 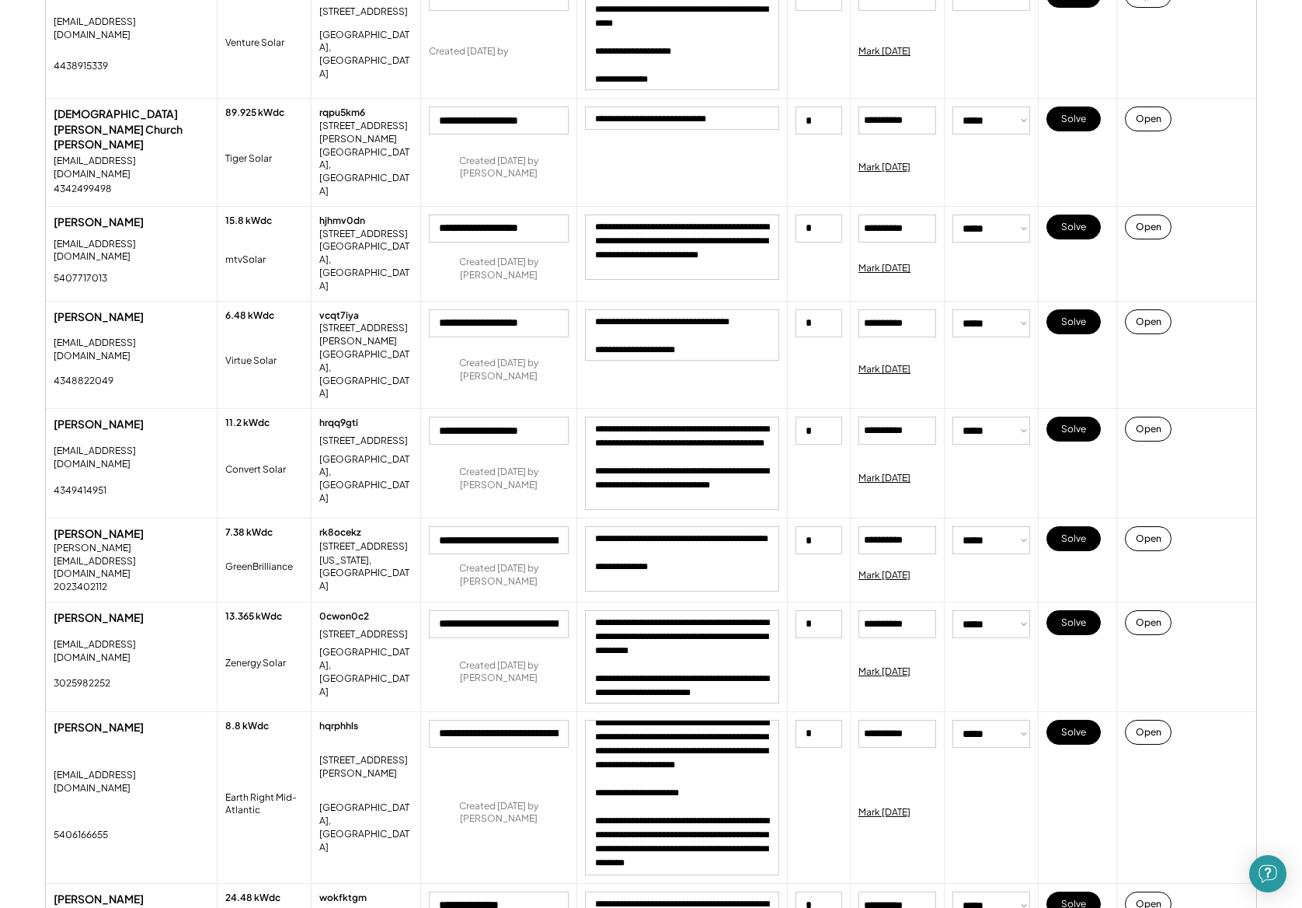 I want to click on div: hjhmv0dn, so click(x=342, y=221).